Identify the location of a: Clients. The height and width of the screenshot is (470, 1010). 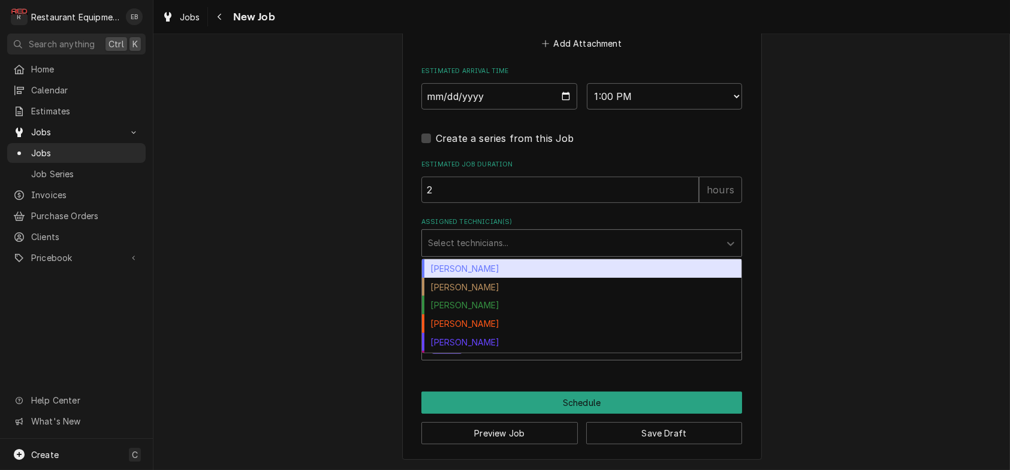
(76, 237).